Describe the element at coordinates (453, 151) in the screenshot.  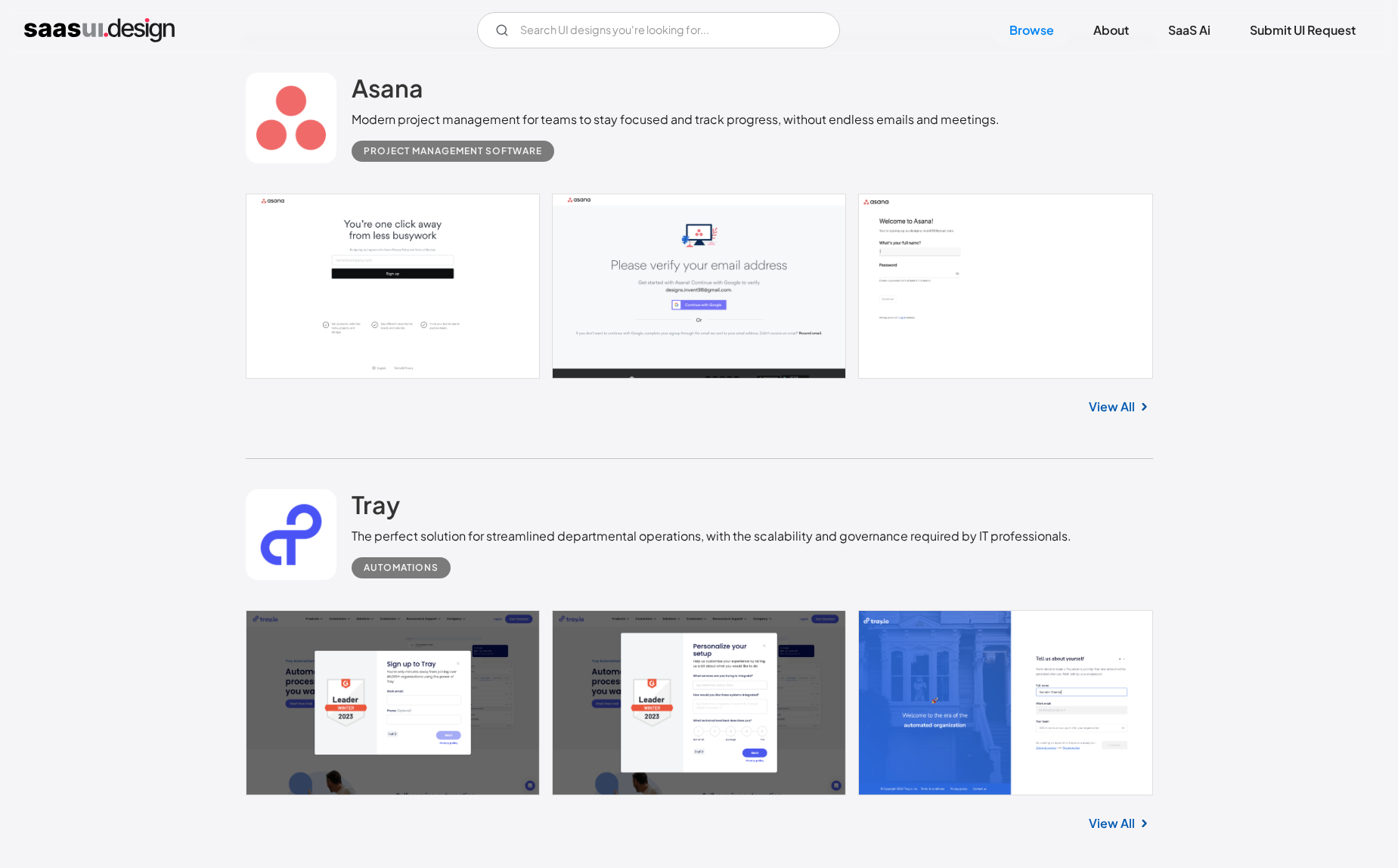
I see `div: Project Management Software` at that location.